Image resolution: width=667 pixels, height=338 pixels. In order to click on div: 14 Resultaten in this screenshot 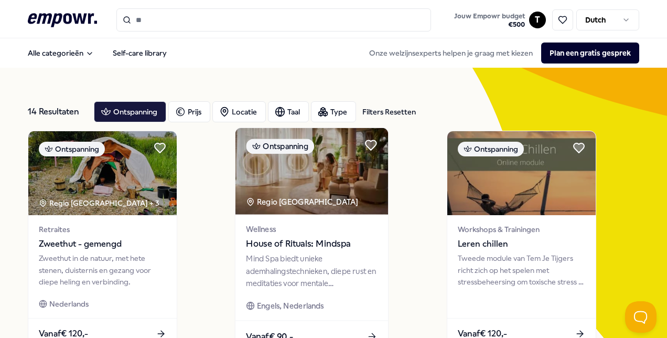, I will do `click(57, 112)`.